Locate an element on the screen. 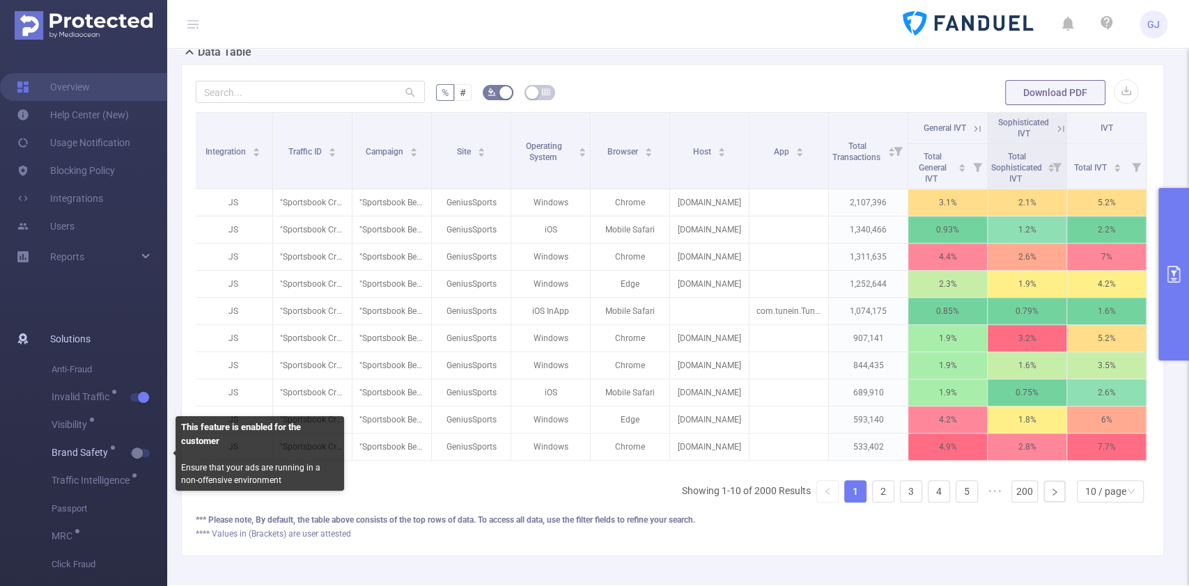 Image resolution: width=1189 pixels, height=586 pixels. span: Anti-Fraud is located at coordinates (109, 370).